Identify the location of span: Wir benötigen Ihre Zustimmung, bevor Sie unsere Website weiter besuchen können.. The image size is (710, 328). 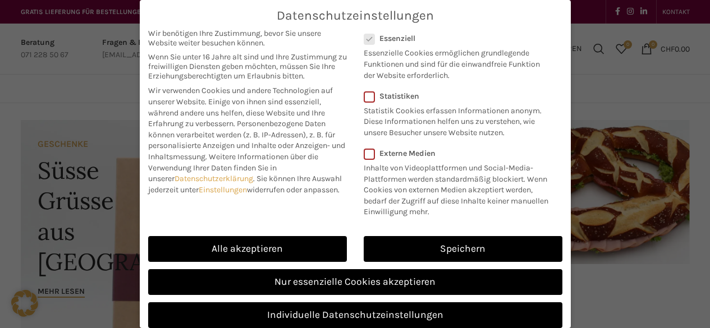
(247, 38).